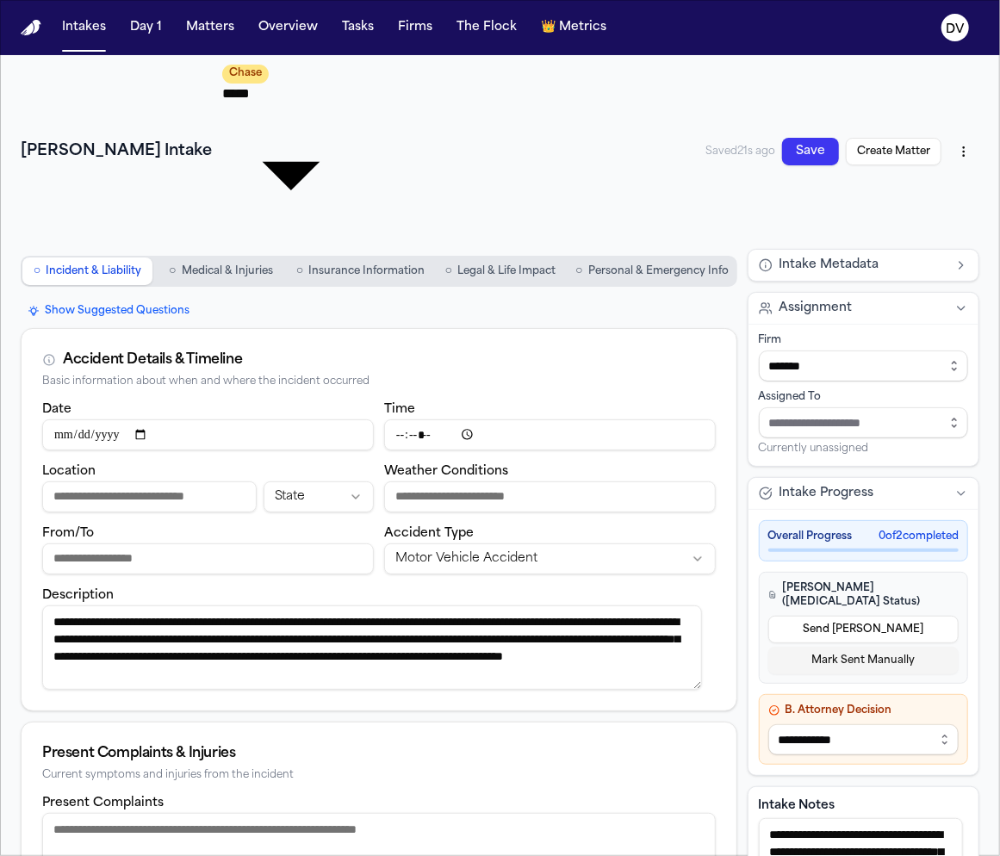 The width and height of the screenshot is (1000, 856). Describe the element at coordinates (651, 271) in the screenshot. I see `button: Go to Personal & Emergency Info` at that location.